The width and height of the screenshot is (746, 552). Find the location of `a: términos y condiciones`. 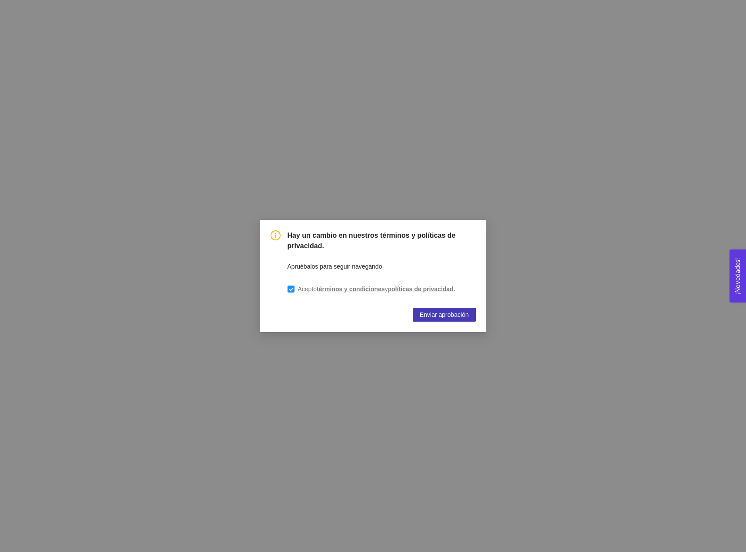

a: términos y condiciones is located at coordinates (350, 289).